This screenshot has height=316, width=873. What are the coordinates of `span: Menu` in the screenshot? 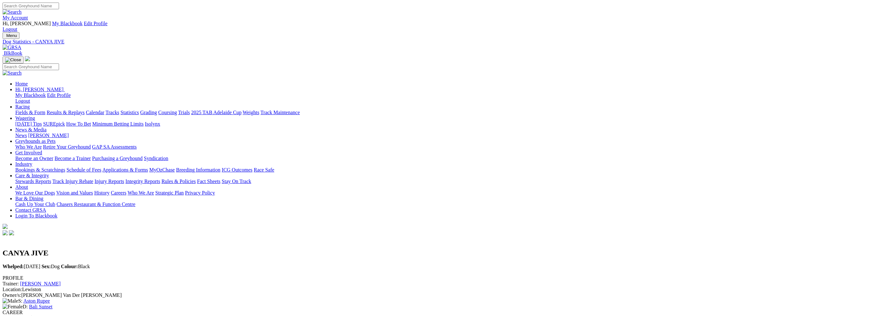 It's located at (11, 35).